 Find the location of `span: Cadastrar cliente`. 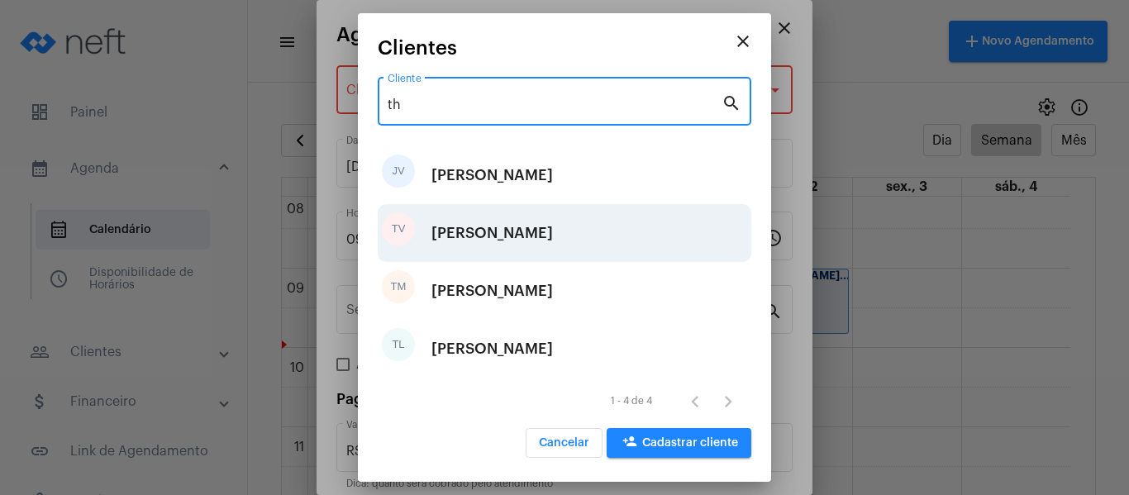

span: Cadastrar cliente is located at coordinates (679, 443).